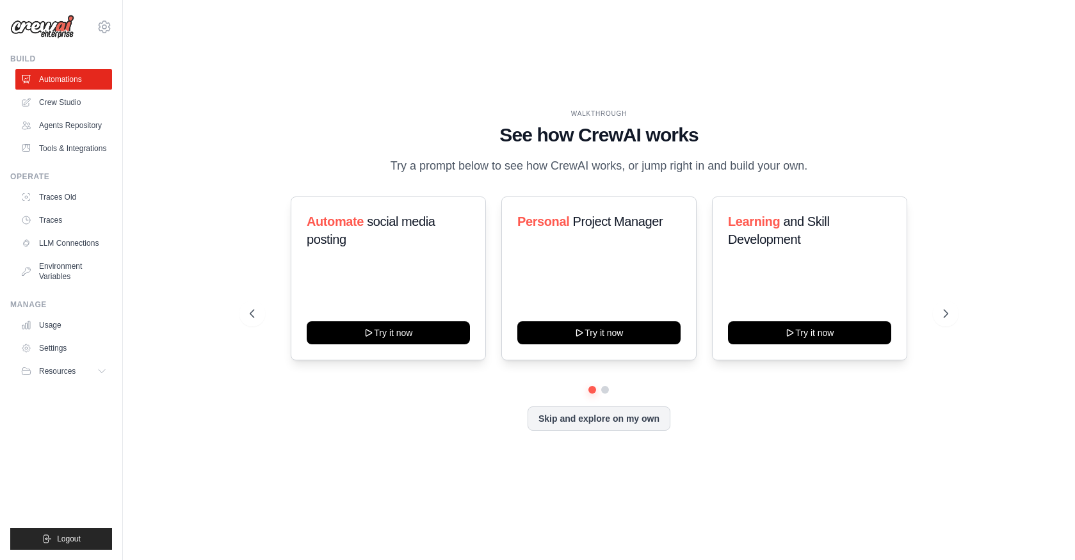 The height and width of the screenshot is (560, 1075). What do you see at coordinates (61, 539) in the screenshot?
I see `button: Logout` at bounding box center [61, 539].